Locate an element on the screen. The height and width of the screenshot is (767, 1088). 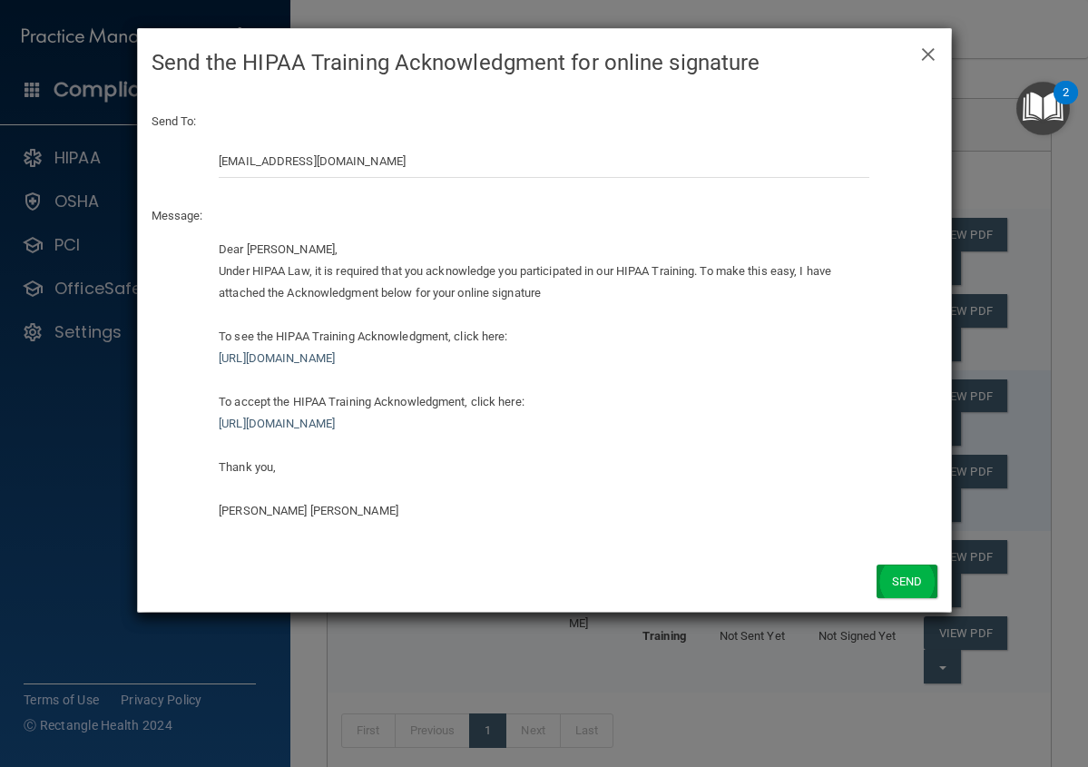
div: 2 is located at coordinates (1065, 104).